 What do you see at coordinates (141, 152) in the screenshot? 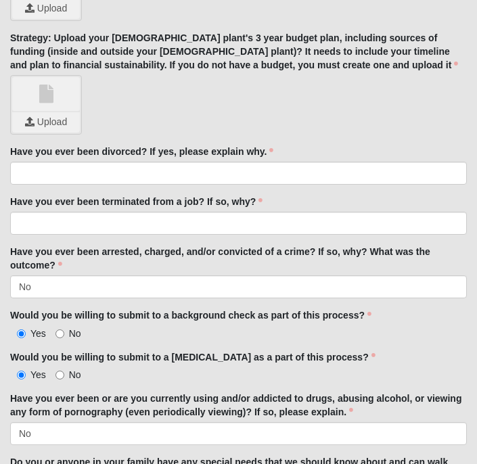
I see `label: Have you ever been divorced? If yes, please explain why.` at bounding box center [141, 152].